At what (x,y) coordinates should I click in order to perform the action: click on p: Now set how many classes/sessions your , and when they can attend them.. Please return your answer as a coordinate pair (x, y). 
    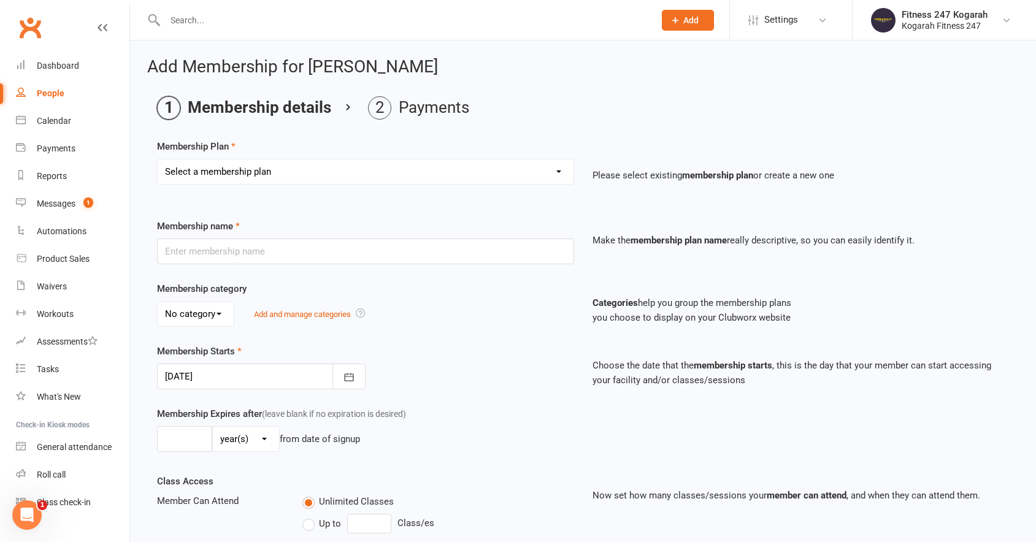
    Looking at the image, I should click on (801, 496).